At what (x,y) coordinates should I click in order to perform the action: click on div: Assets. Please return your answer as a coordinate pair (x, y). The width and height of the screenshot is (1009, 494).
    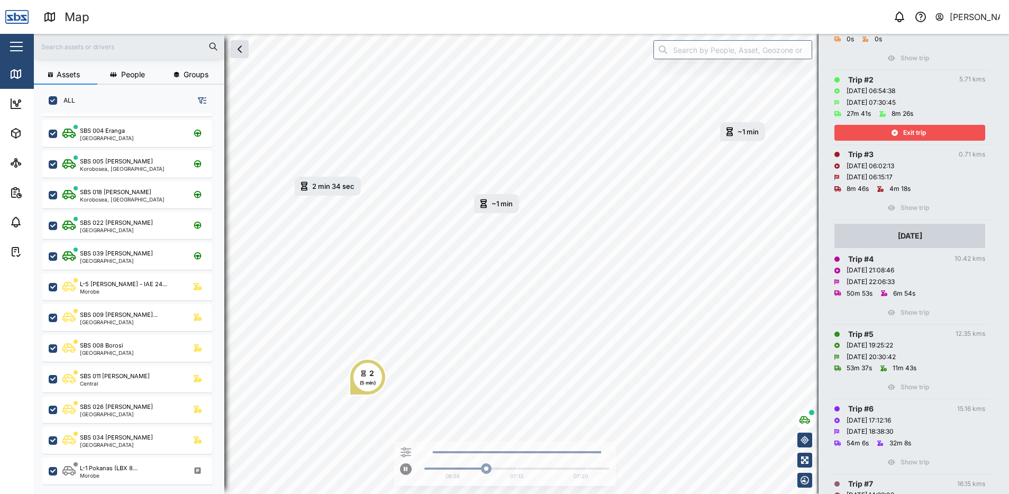
    Looking at the image, I should click on (44, 133).